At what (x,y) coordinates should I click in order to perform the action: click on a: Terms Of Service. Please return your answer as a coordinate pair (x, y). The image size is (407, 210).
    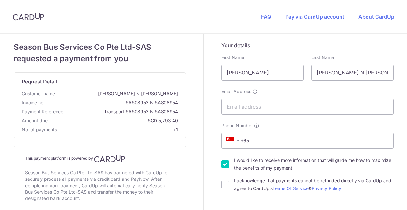
    Looking at the image, I should click on (290, 188).